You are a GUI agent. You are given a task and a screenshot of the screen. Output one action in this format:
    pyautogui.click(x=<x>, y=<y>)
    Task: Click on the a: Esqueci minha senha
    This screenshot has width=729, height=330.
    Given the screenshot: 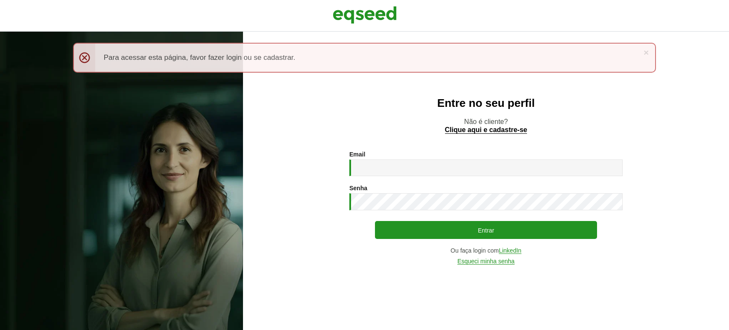 What is the action you would take?
    pyautogui.click(x=486, y=261)
    